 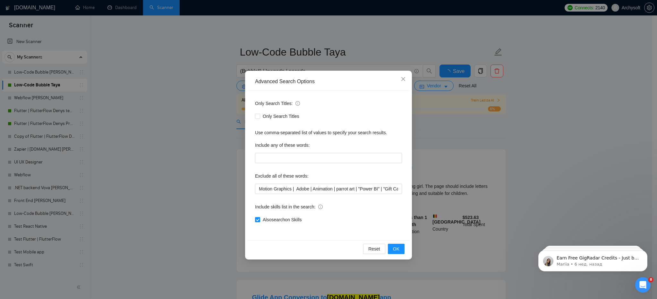 I want to click on p: Message from Mariia, sent 6 нед. назад, so click(x=69, y=28).